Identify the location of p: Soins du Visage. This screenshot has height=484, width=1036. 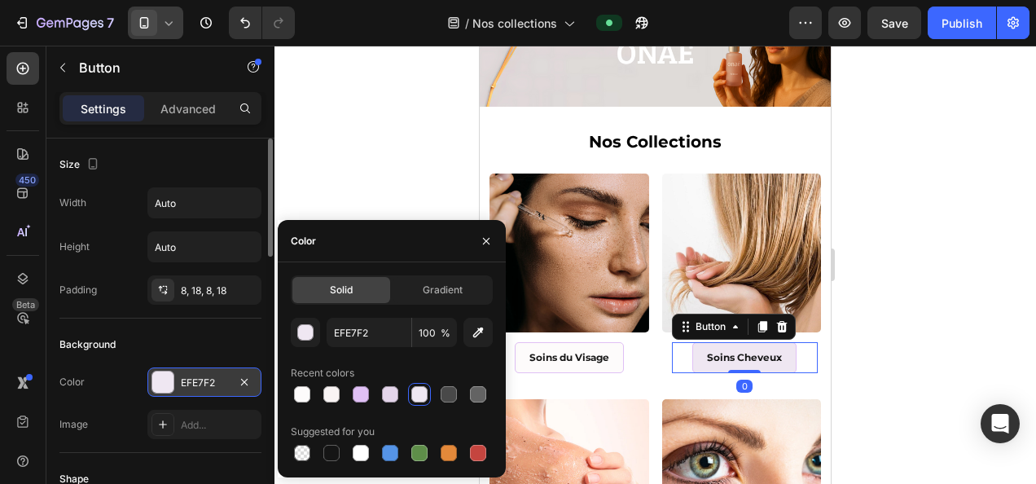
(90, 312).